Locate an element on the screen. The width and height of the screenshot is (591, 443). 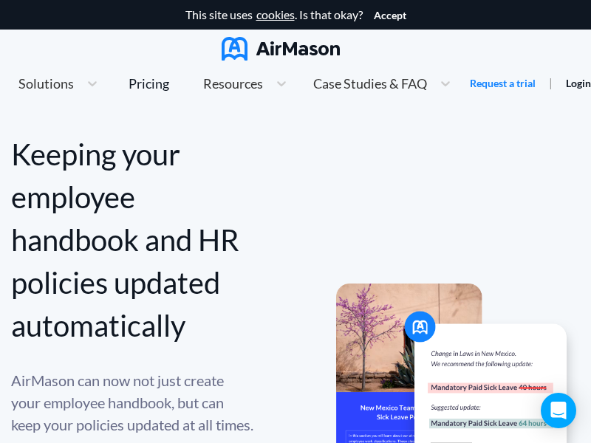
span: Case Studies & FAQ is located at coordinates (370, 83).